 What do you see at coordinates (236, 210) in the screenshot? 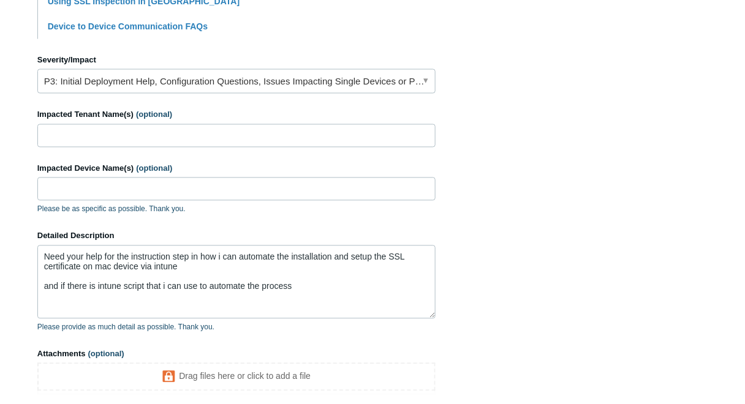
I see `p: Please be as specific as possible. Thank you.` at bounding box center [236, 210].